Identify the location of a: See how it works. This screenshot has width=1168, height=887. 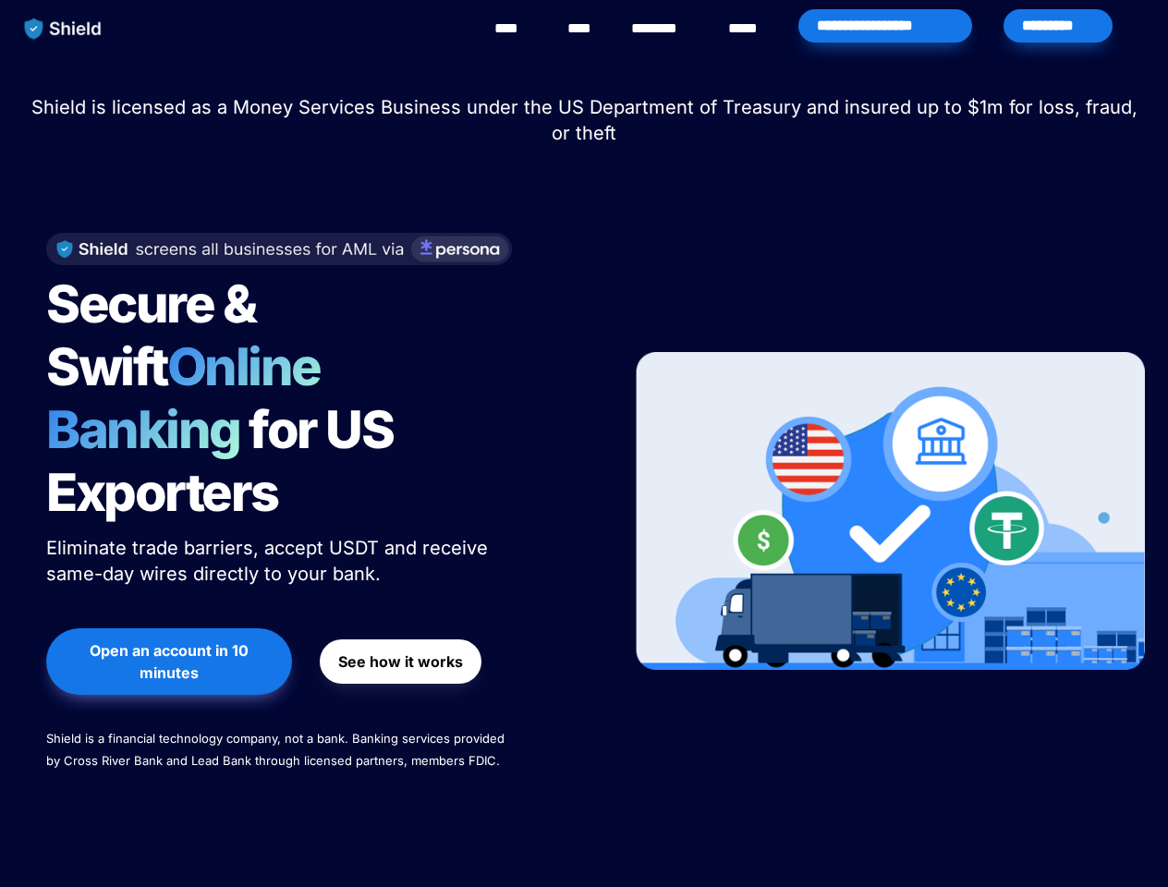
(400, 662).